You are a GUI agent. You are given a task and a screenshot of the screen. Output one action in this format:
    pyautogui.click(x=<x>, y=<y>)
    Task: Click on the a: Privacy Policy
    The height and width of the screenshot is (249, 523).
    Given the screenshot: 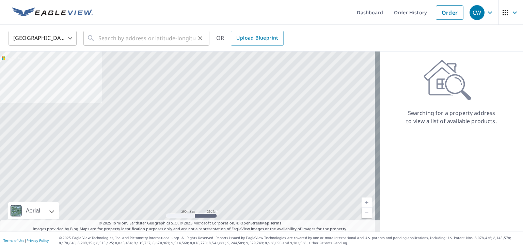 What is the action you would take?
    pyautogui.click(x=37, y=240)
    